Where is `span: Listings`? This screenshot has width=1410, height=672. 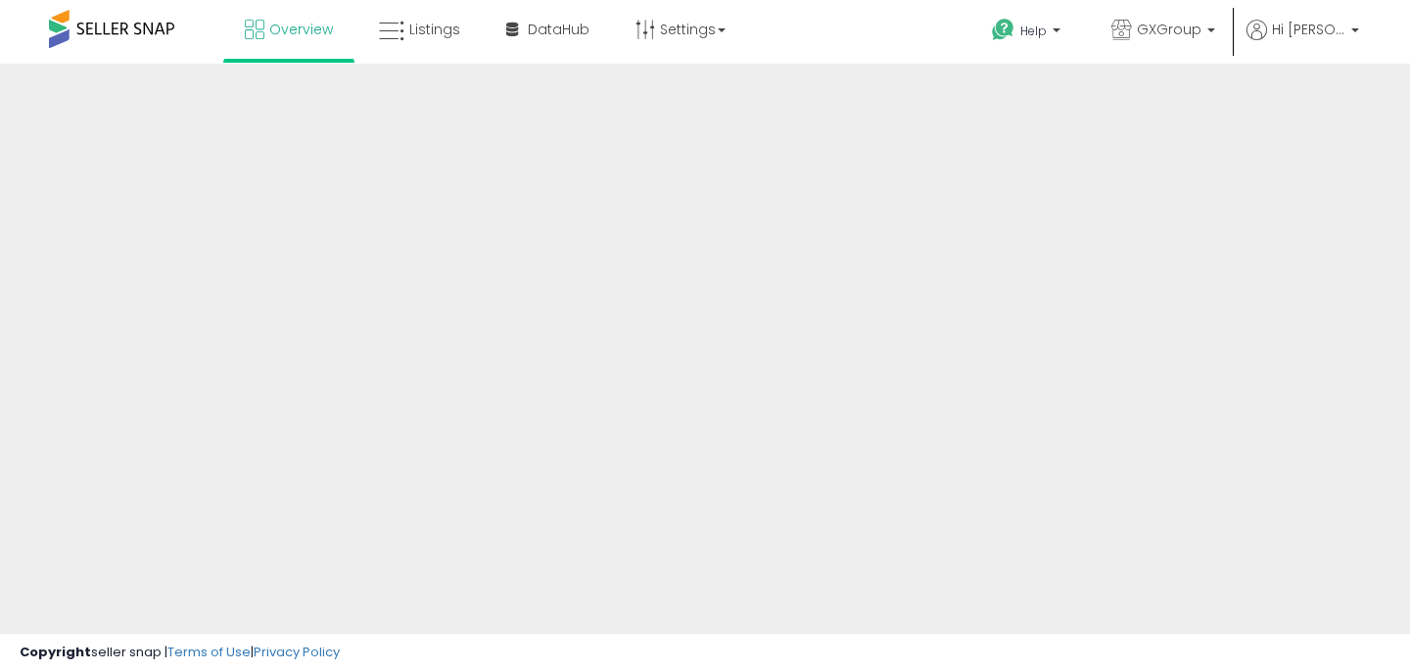
span: Listings is located at coordinates (435, 29).